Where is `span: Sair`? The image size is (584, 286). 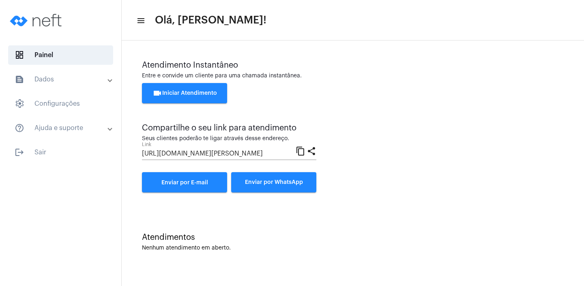
span: Sair is located at coordinates (60, 153).